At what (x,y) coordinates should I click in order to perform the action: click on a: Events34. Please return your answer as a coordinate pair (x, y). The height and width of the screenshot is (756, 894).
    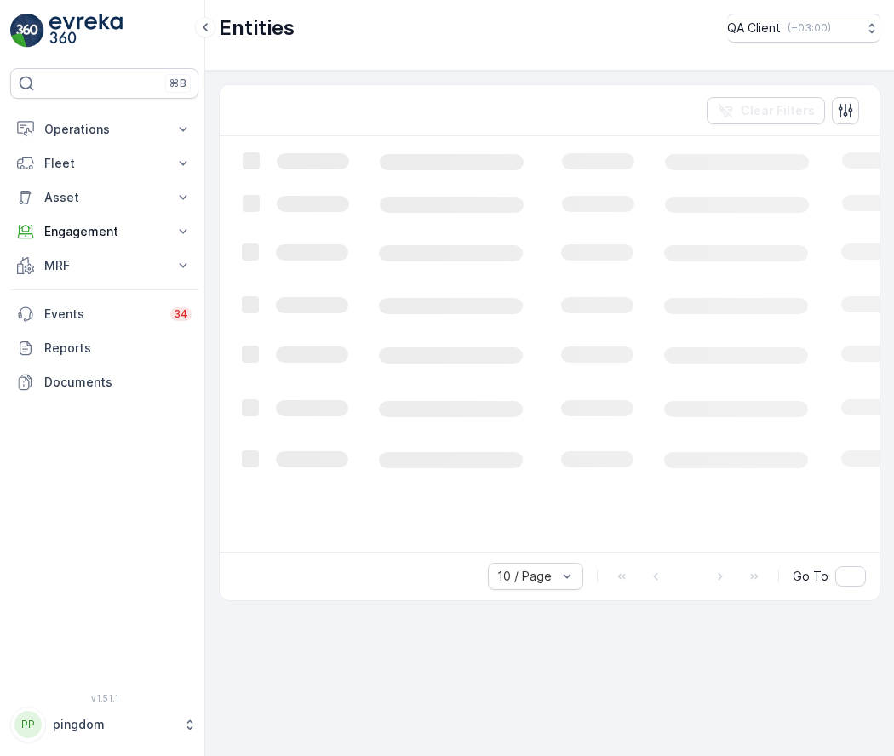
    Looking at the image, I should click on (104, 314).